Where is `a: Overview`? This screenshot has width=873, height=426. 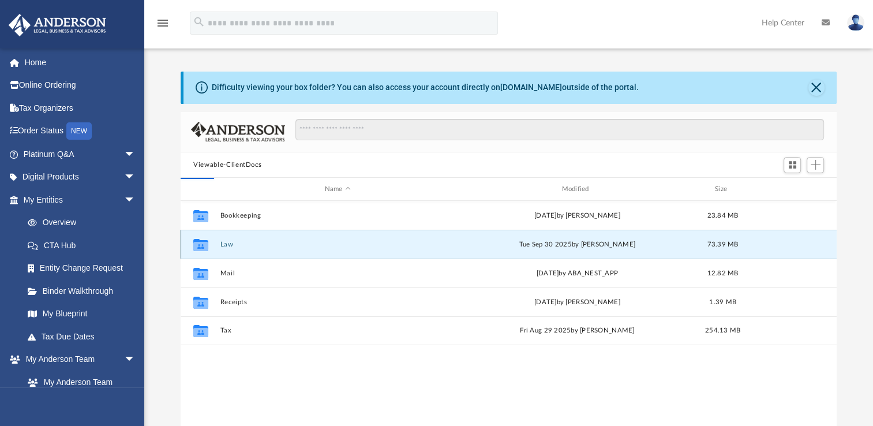 a: Overview is located at coordinates (84, 223).